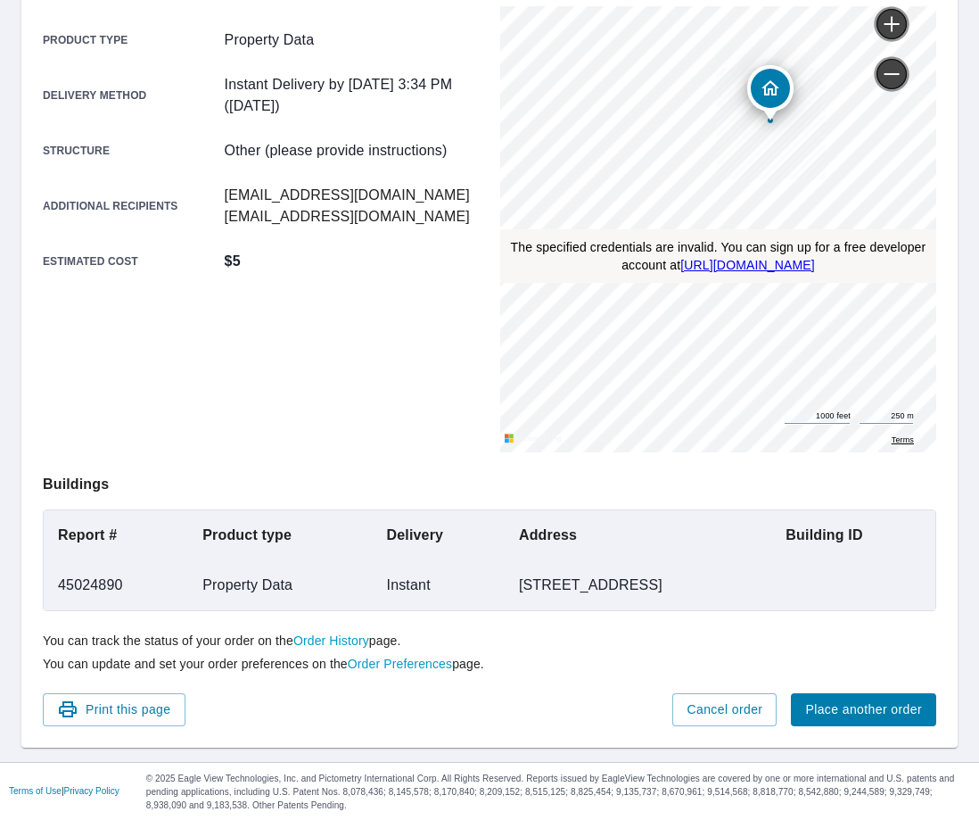 The image size is (979, 820). What do you see at coordinates (558, 791) in the screenshot?
I see `p: © 2025 Eagle View Technologies, Inc. and Pictometry International Corp. All Rights Reserved. Repo...` at bounding box center [558, 791].